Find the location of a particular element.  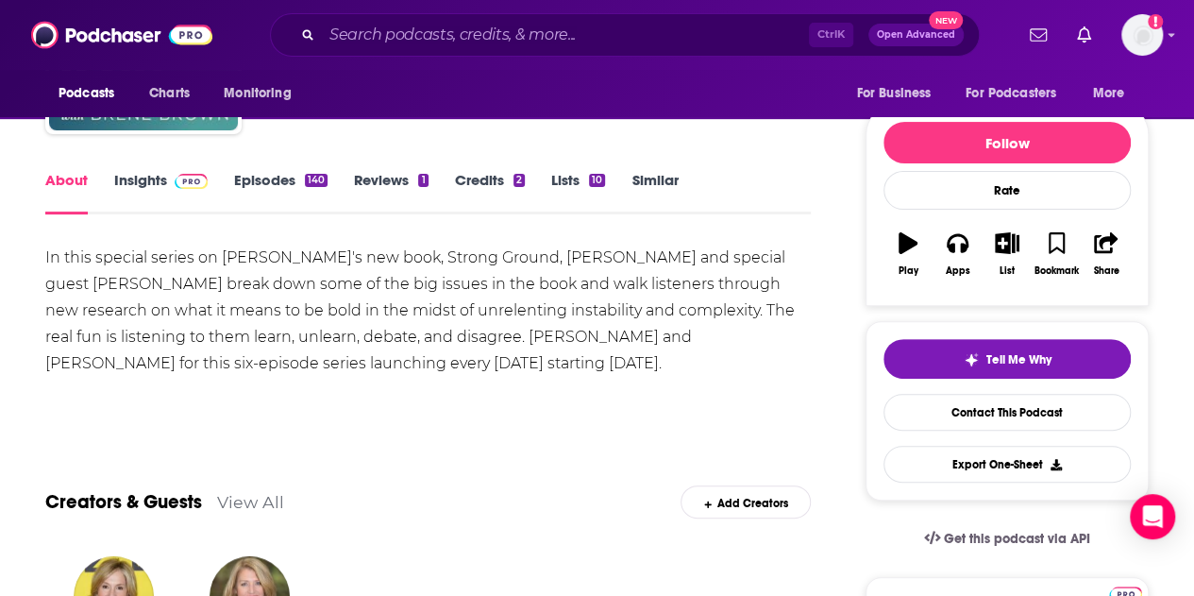

div: 1 is located at coordinates (423, 180).